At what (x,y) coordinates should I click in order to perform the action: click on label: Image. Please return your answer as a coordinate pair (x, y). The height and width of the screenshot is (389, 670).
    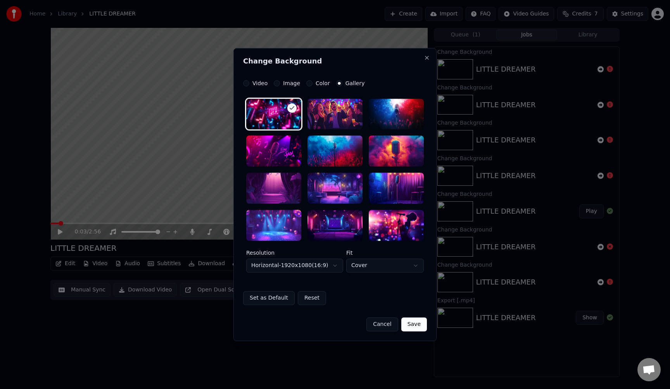
    Looking at the image, I should click on (291, 83).